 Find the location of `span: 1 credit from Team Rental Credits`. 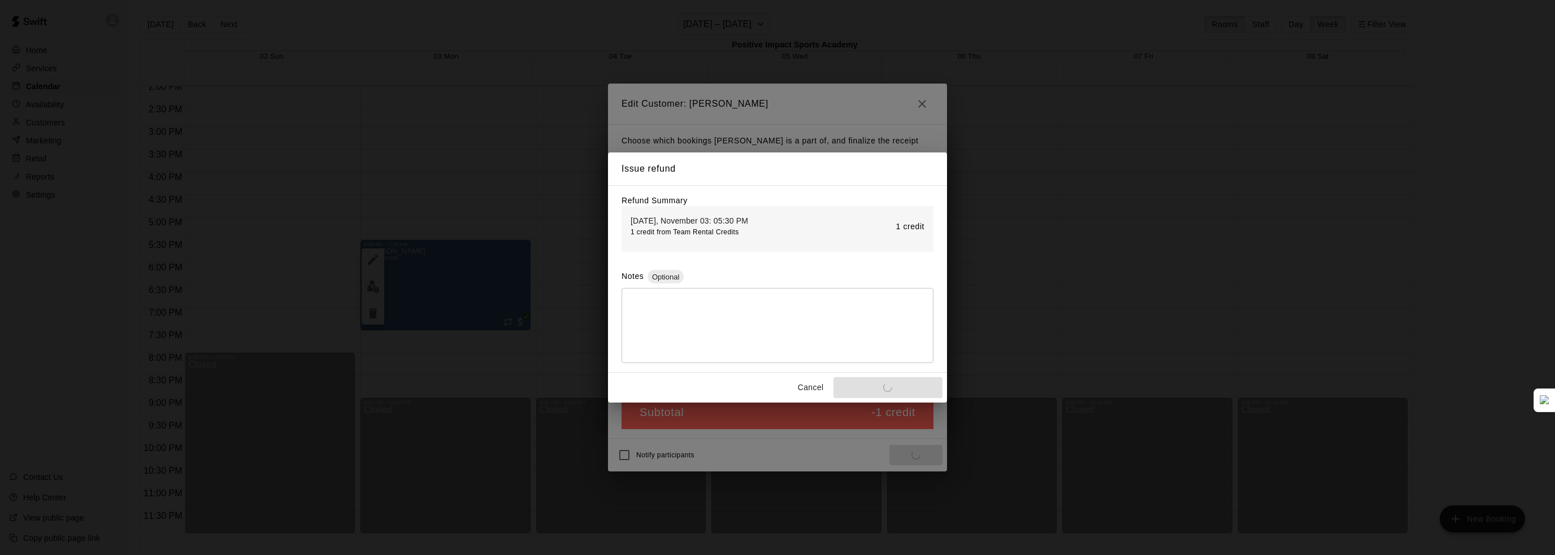

span: 1 credit from Team Rental Credits is located at coordinates (685, 232).